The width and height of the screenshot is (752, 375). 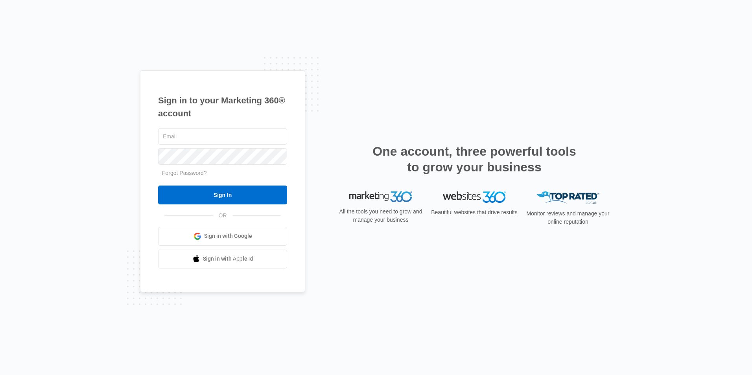 What do you see at coordinates (568, 198) in the screenshot?
I see `img: Top Rated Local` at bounding box center [568, 198].